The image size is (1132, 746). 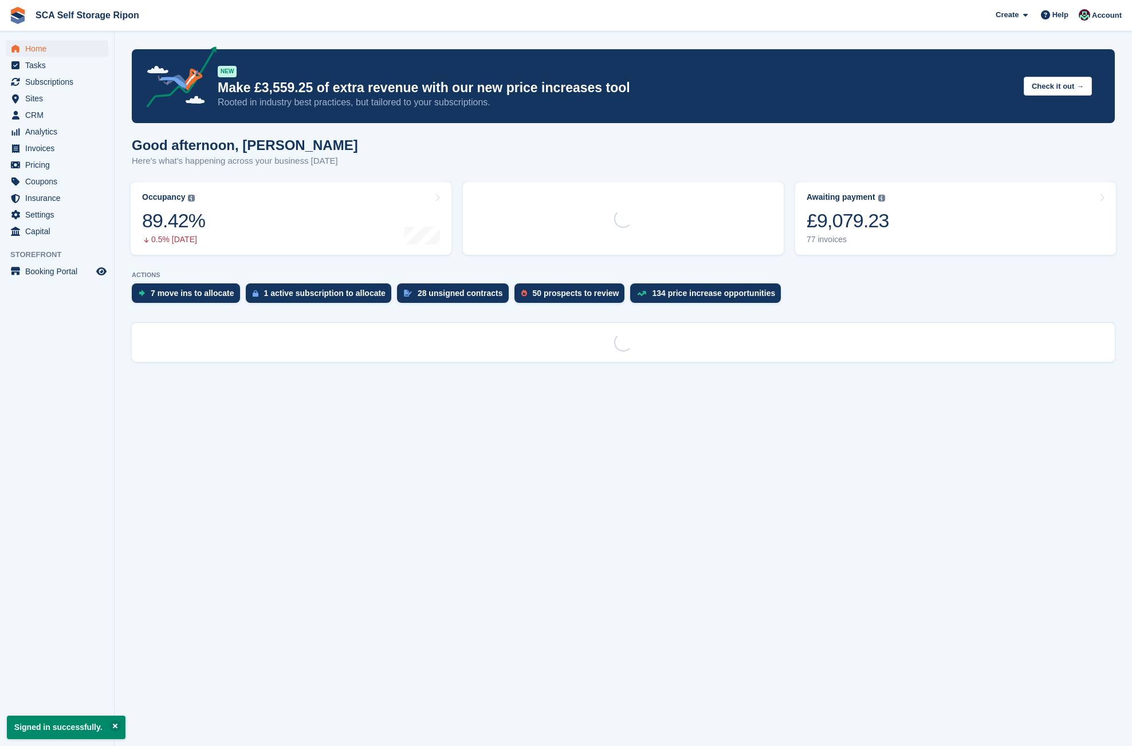 I want to click on div: 7 move ins to allocate, so click(x=192, y=293).